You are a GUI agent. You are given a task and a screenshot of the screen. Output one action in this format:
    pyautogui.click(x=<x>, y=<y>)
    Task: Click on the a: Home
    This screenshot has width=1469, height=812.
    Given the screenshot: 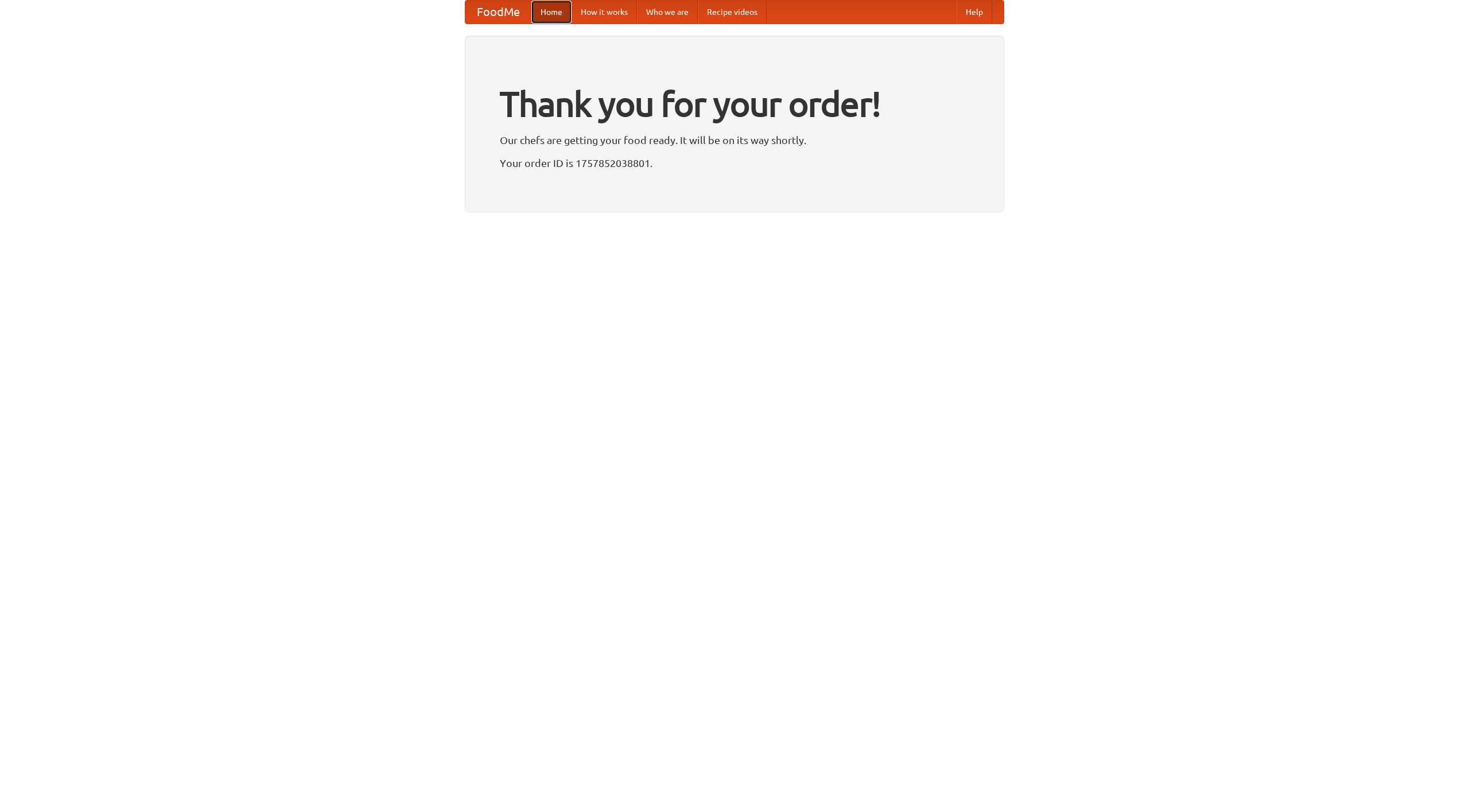 What is the action you would take?
    pyautogui.click(x=551, y=13)
    